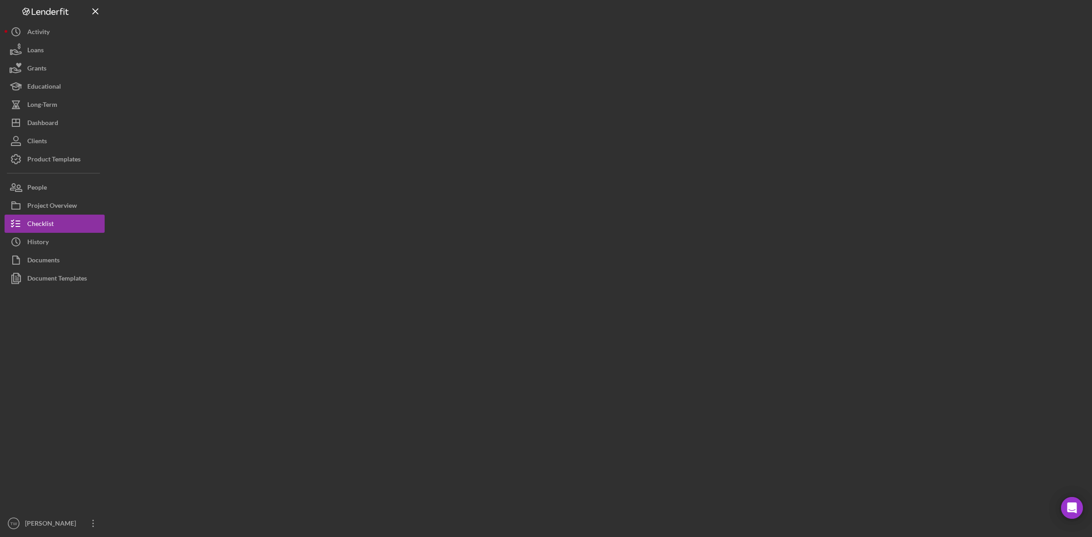  I want to click on a: Dashboard, so click(55, 123).